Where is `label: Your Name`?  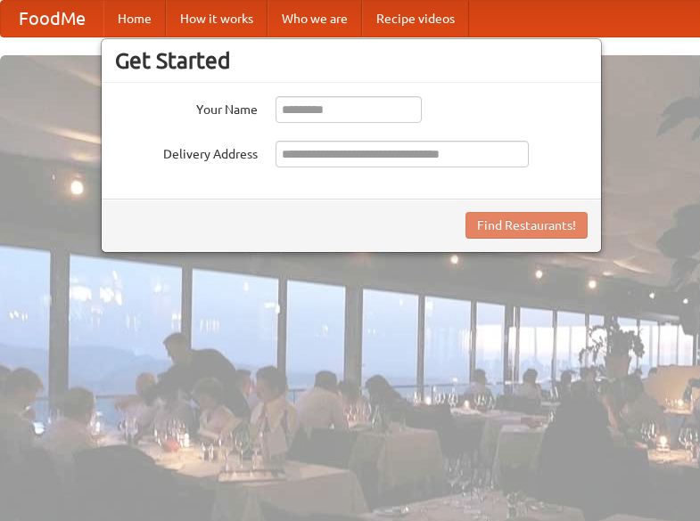 label: Your Name is located at coordinates (186, 107).